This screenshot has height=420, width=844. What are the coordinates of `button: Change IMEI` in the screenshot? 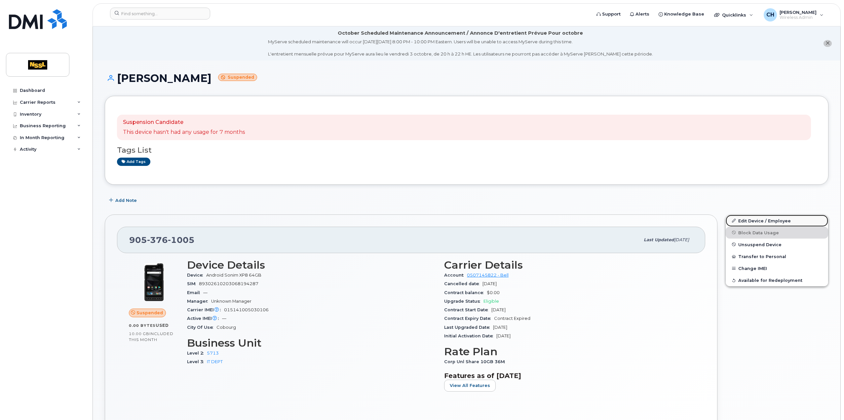 It's located at (777, 268).